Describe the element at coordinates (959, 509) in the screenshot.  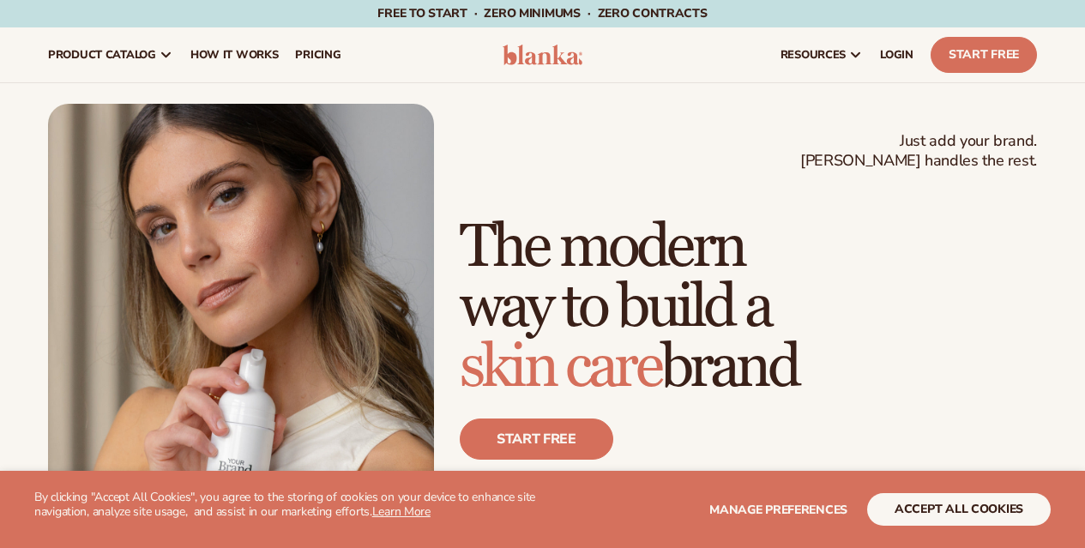
I see `button: accept all cookies` at that location.